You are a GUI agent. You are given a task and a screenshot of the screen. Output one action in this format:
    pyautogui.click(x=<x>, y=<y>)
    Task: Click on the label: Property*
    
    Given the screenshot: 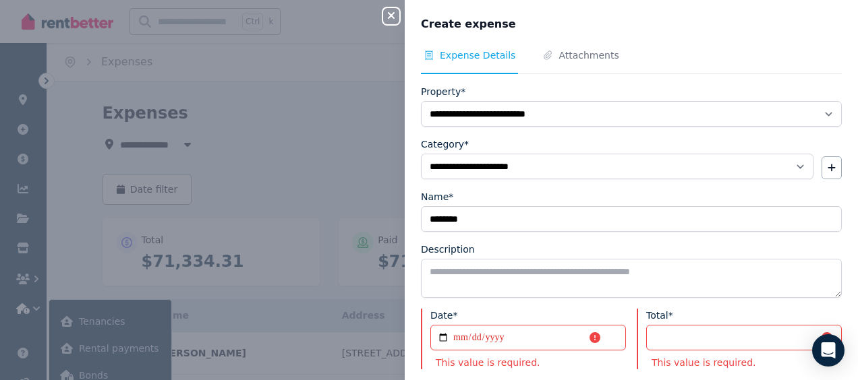 What is the action you would take?
    pyautogui.click(x=443, y=92)
    